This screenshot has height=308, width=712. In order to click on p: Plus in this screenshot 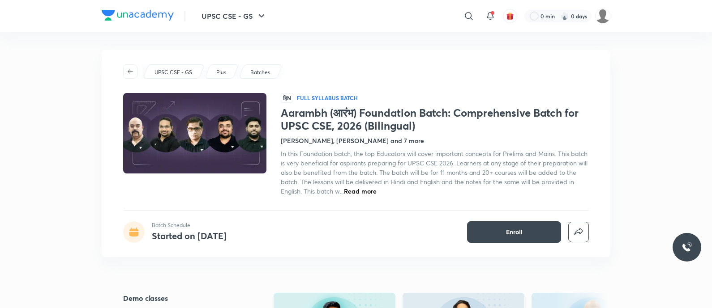, I will do `click(221, 73)`.